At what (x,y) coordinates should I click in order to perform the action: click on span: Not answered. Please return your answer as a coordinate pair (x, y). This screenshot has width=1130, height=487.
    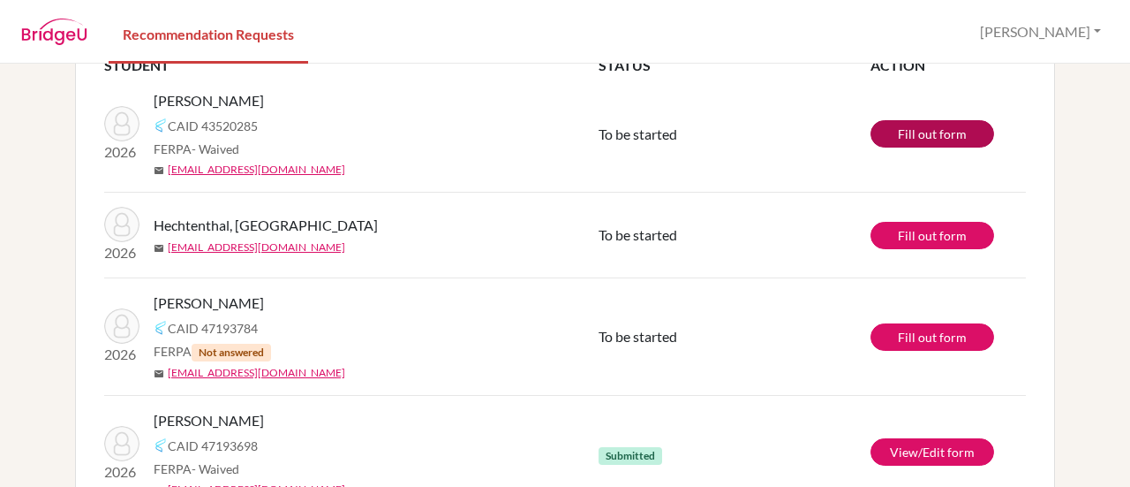
    Looking at the image, I should click on (231, 352).